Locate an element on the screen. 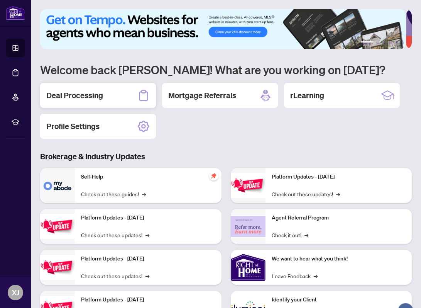 This screenshot has width=421, height=308. h2: Mortgage Referrals is located at coordinates (202, 95).